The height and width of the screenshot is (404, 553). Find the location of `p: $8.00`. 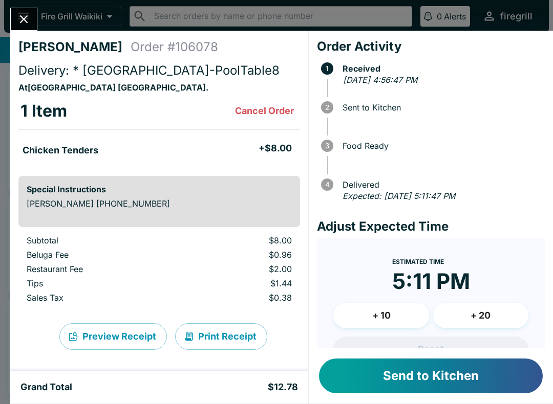

p: $8.00 is located at coordinates (242, 241).